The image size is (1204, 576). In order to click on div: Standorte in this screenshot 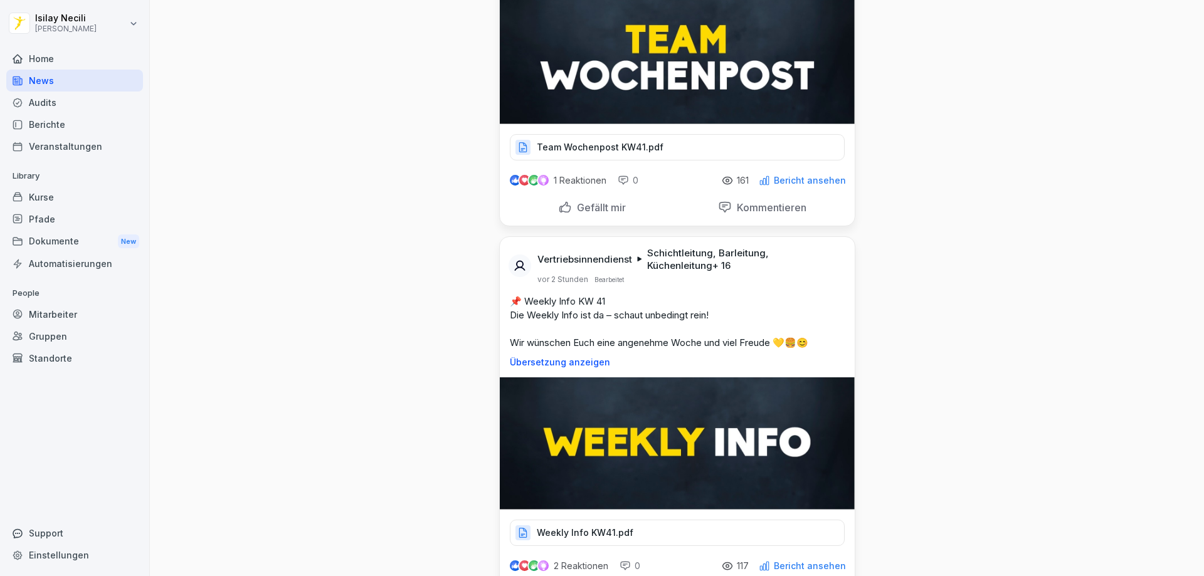, I will do `click(75, 358)`.